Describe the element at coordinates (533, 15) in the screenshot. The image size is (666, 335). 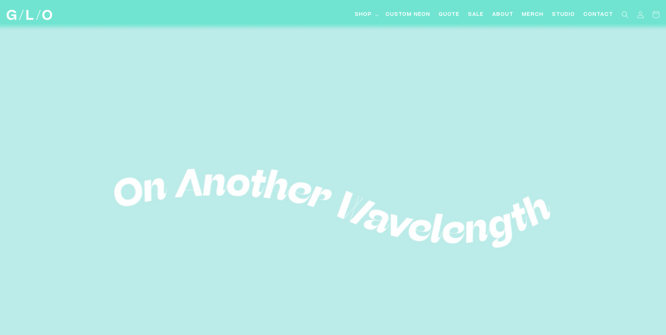
I see `a: Merch` at that location.